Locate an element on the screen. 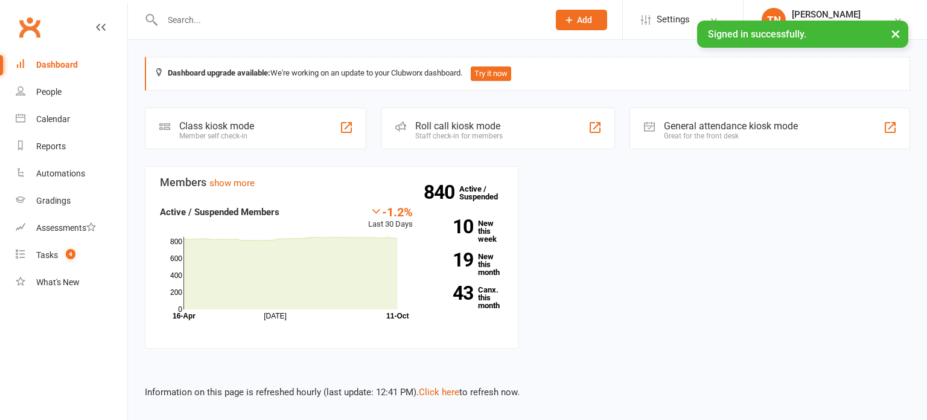  a: Reports is located at coordinates (71, 146).